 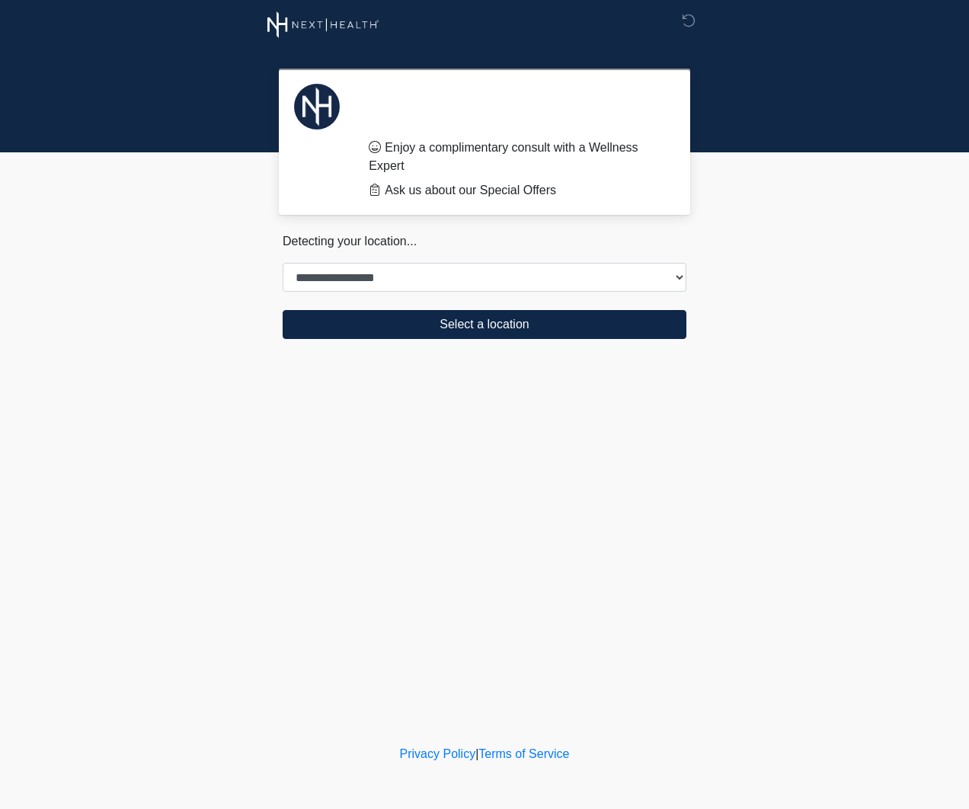 I want to click on span: Detecting your location..., so click(x=350, y=241).